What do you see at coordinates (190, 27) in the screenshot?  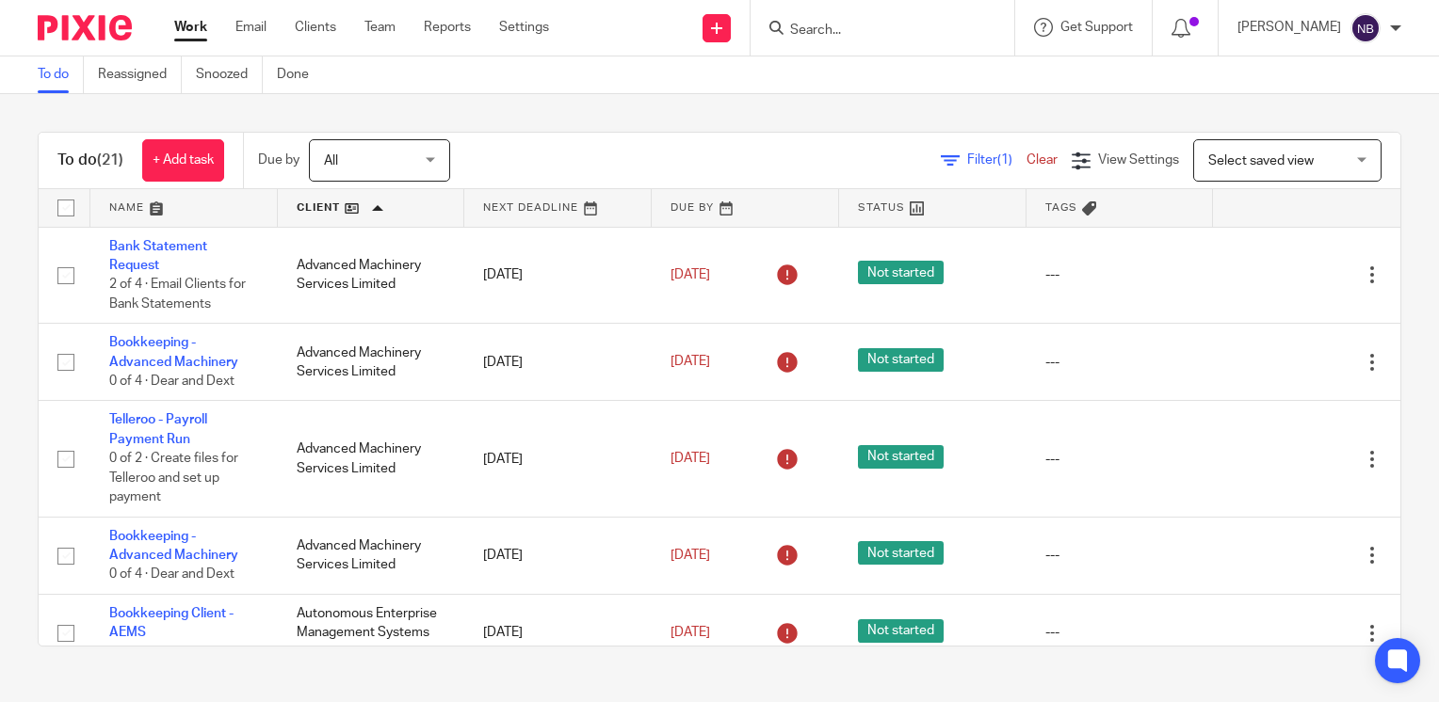 I see `a: Work` at bounding box center [190, 27].